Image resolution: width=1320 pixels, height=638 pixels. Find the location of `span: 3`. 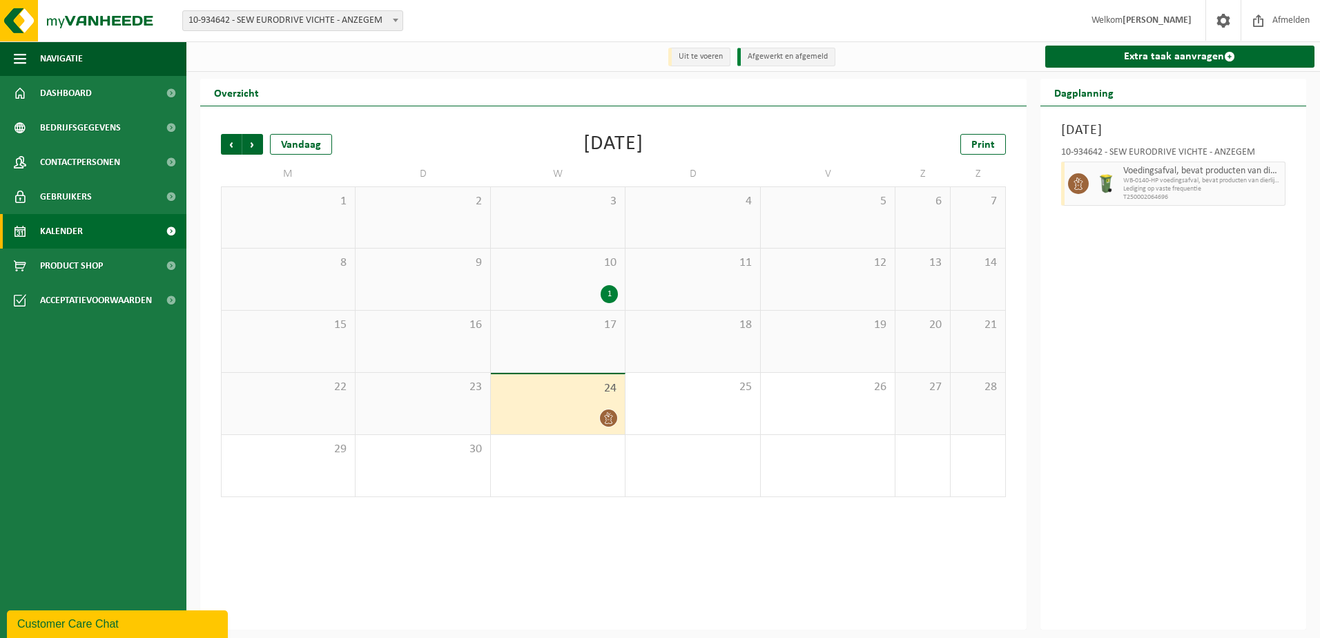

span: 3 is located at coordinates (558, 202).